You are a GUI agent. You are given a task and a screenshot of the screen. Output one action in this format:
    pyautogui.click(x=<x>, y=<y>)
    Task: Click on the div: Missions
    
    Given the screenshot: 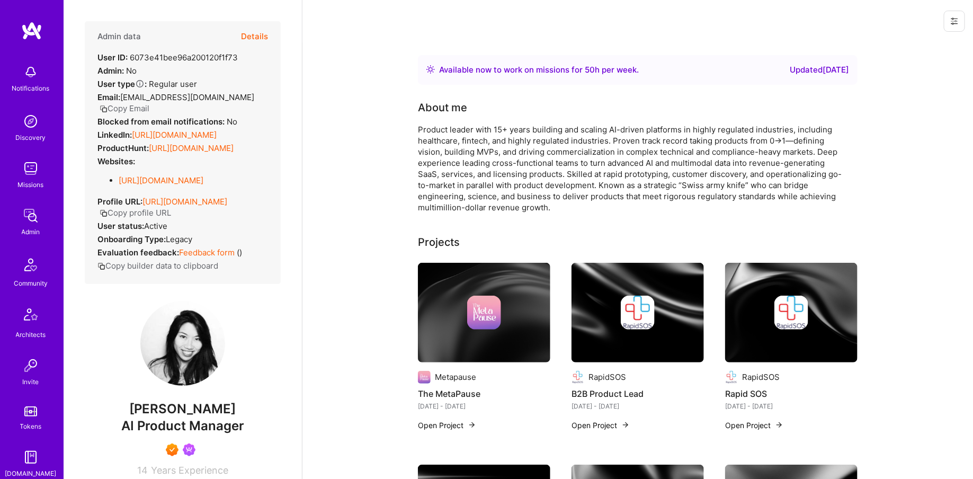 What is the action you would take?
    pyautogui.click(x=31, y=184)
    